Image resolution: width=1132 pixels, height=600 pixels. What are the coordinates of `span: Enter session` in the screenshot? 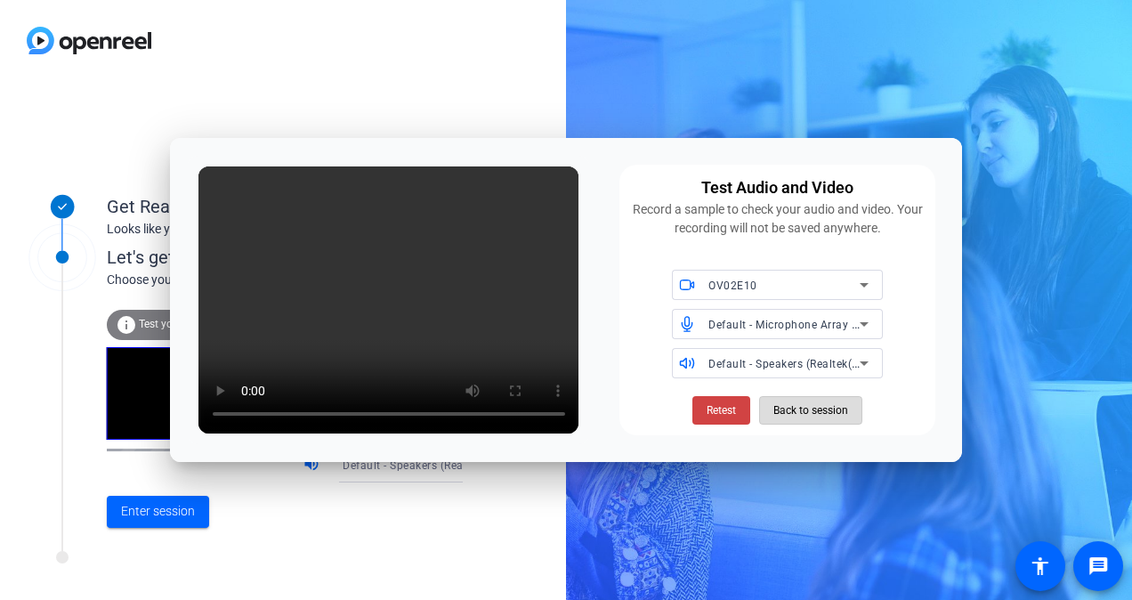 It's located at (158, 511).